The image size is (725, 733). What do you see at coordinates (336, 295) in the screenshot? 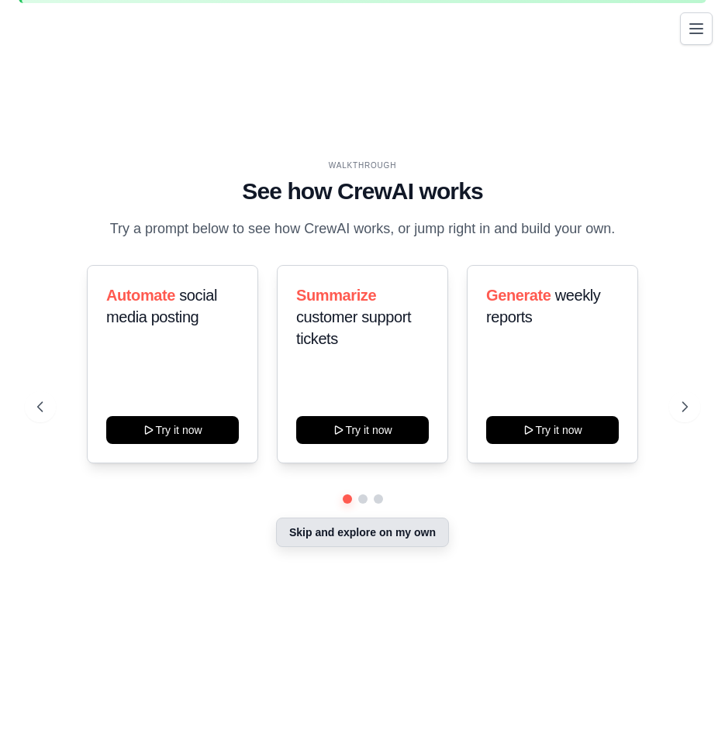
I see `span: Summarize` at bounding box center [336, 295].